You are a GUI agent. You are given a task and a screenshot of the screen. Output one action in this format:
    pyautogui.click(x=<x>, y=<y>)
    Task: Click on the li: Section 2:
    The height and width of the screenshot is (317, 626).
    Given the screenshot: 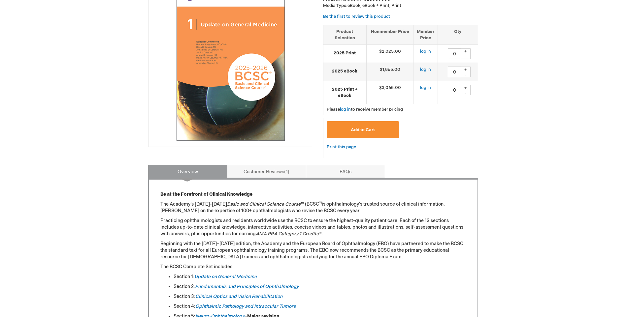 What is the action you would take?
    pyautogui.click(x=320, y=287)
    